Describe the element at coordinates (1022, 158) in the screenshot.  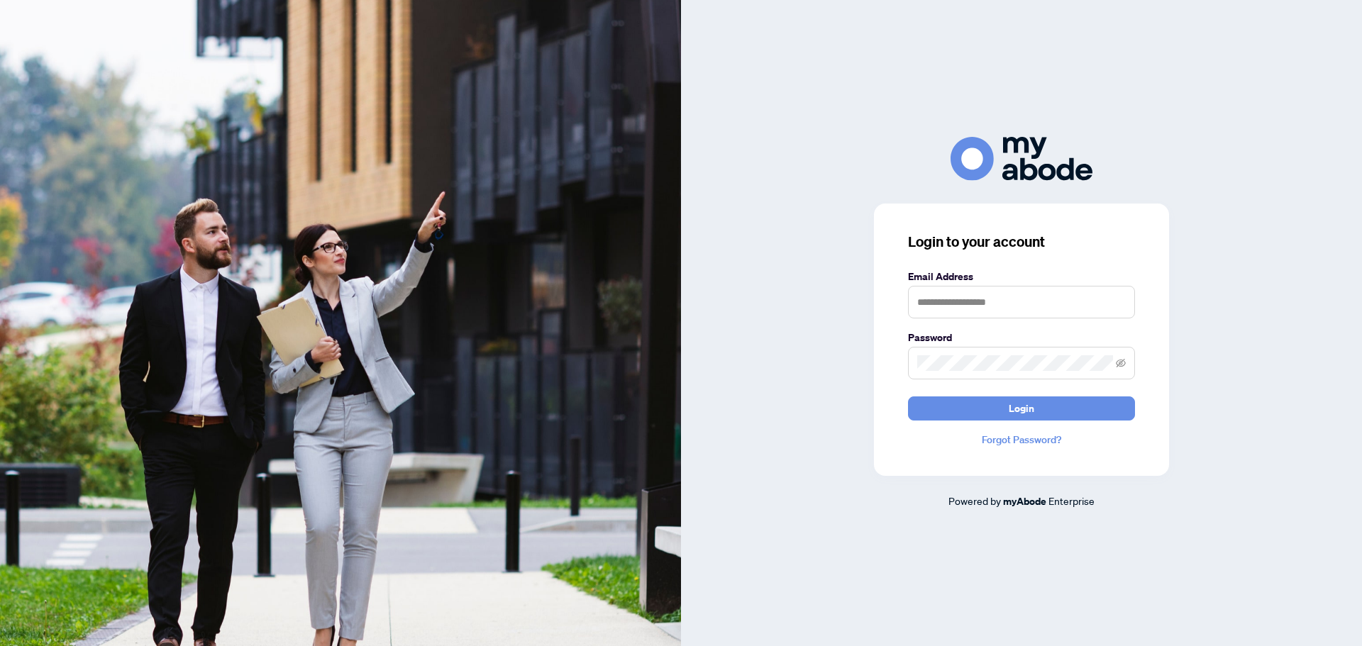
I see `img: ma-logo` at that location.